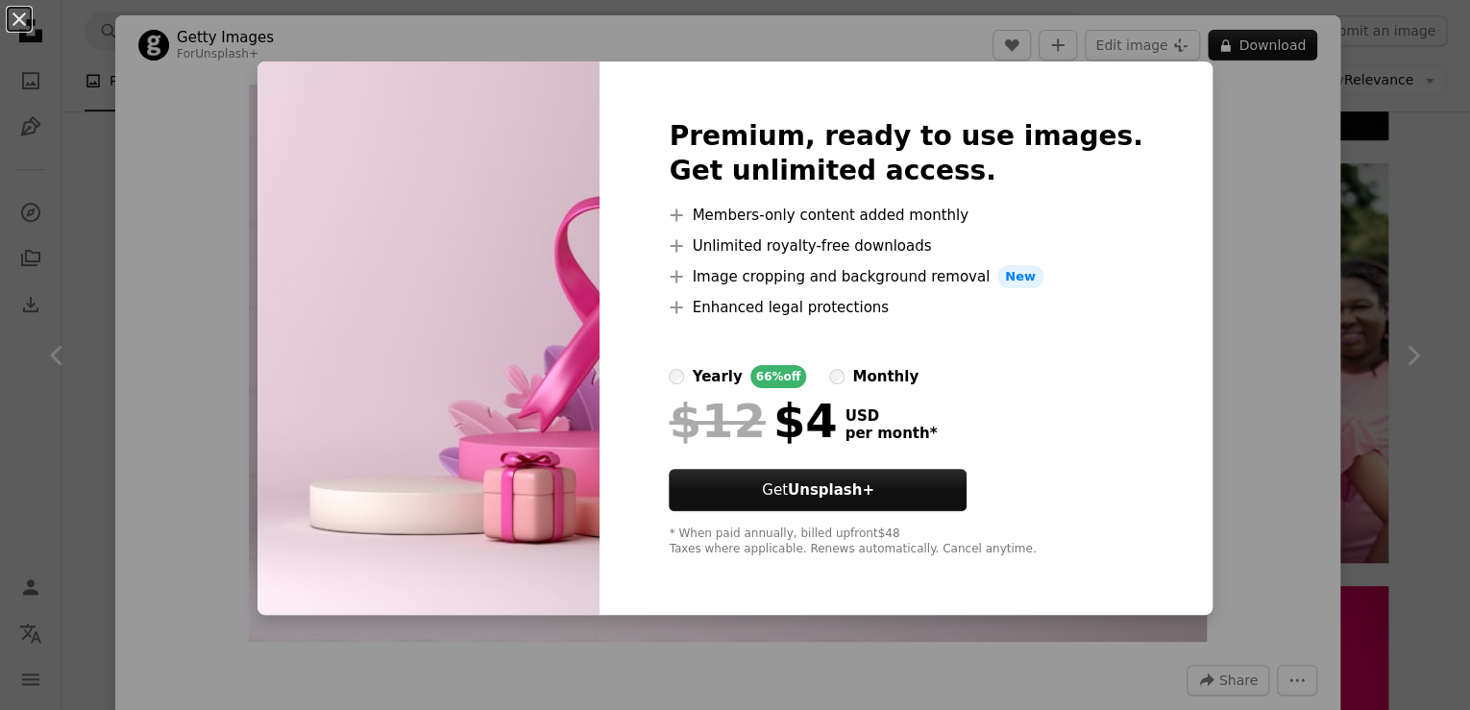 This screenshot has width=1470, height=710. Describe the element at coordinates (905, 215) in the screenshot. I see `li: Members-only content added monthly` at that location.